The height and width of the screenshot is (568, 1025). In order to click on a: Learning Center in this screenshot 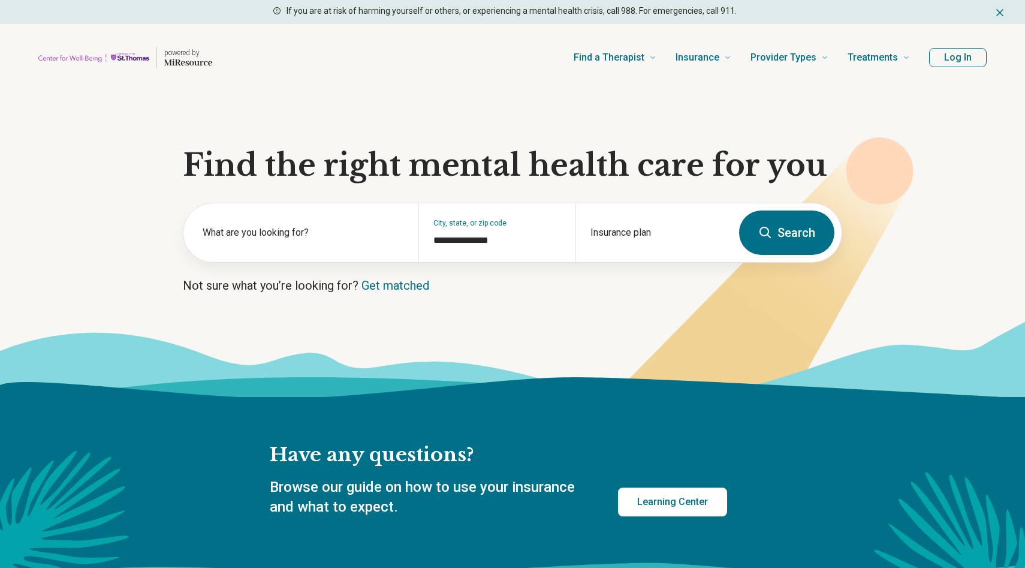, I will do `click(673, 502)`.